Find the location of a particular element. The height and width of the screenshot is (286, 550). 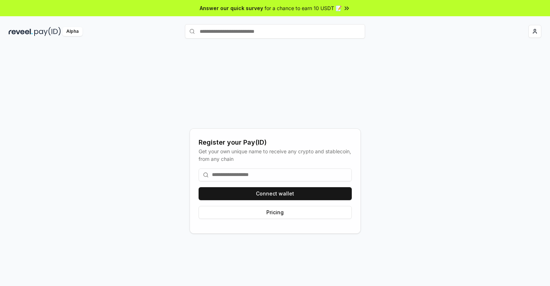

img: reveel_dark is located at coordinates (21, 31).